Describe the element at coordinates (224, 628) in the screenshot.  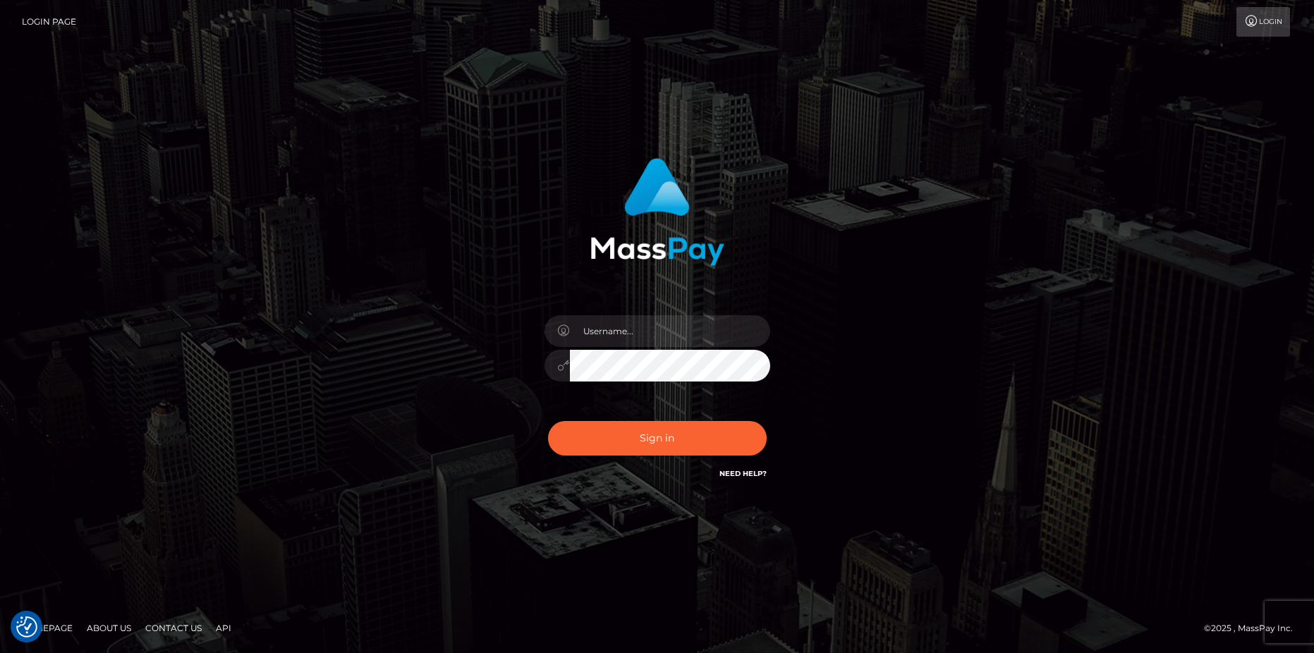
I see `a: API` at that location.